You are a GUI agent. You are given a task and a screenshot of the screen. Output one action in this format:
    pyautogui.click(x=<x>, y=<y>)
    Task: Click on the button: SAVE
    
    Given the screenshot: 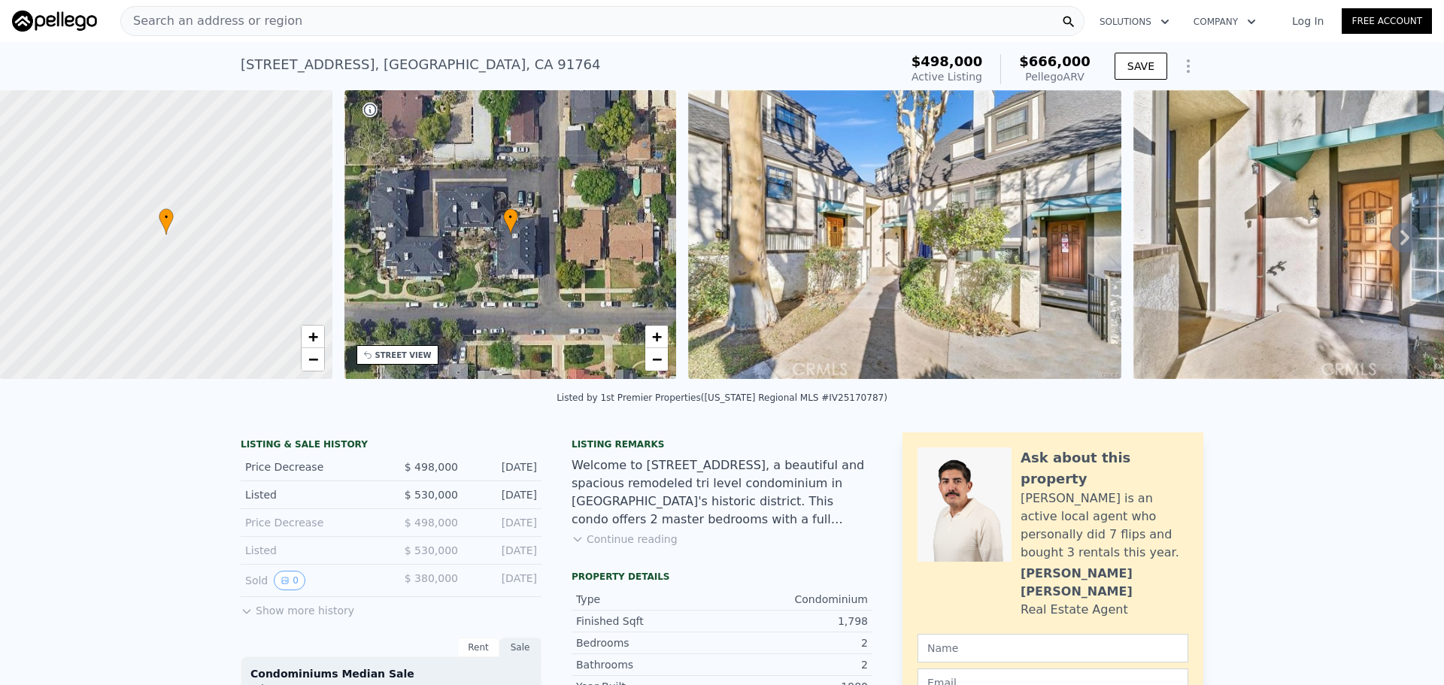 What is the action you would take?
    pyautogui.click(x=1141, y=66)
    